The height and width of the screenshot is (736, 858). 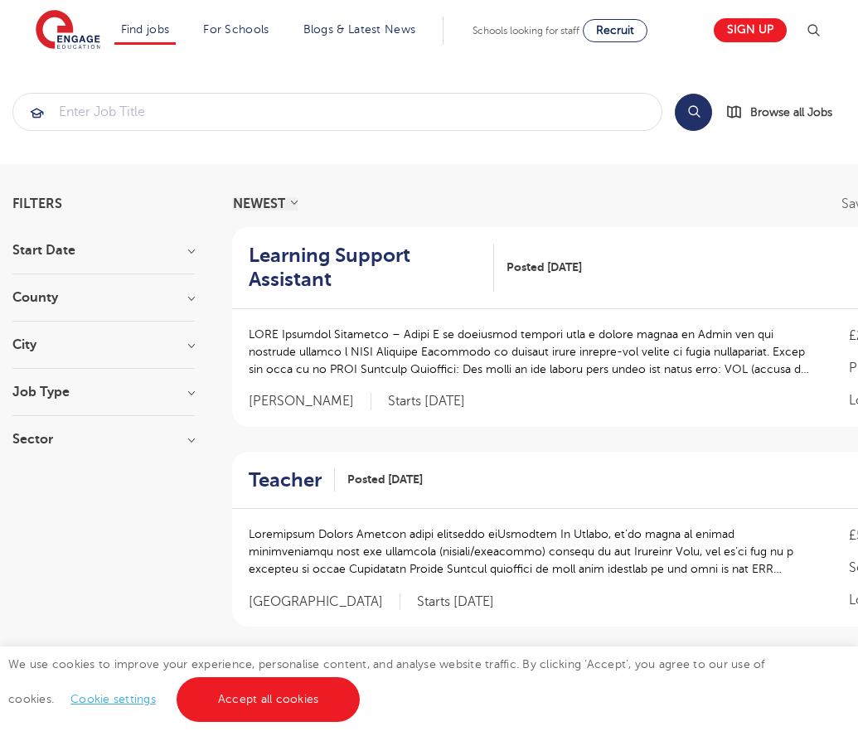 What do you see at coordinates (525, 31) in the screenshot?
I see `span: Schools looking for staff` at bounding box center [525, 31].